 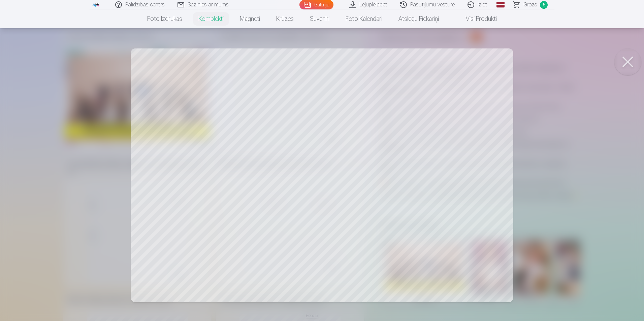 What do you see at coordinates (285, 19) in the screenshot?
I see `a: Krūzes` at bounding box center [285, 19].